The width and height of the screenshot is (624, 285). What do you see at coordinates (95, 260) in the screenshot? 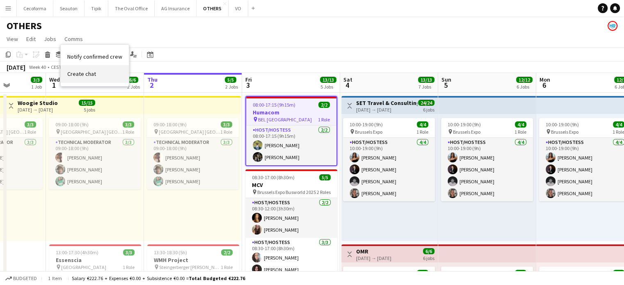
I see `h3: Essenscia` at bounding box center [95, 260].